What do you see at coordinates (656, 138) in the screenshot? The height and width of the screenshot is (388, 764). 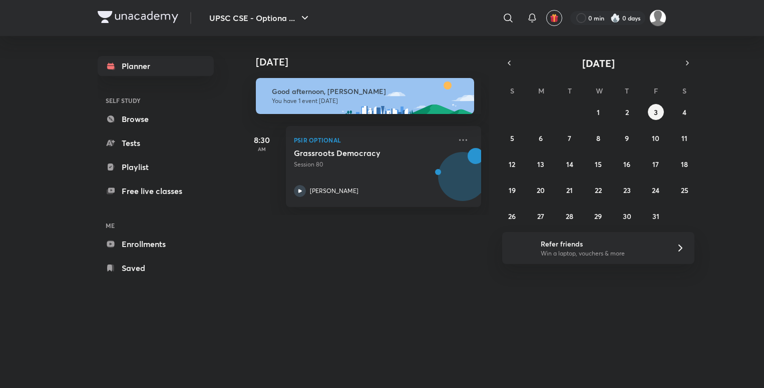 I see `button: October 10, 2025` at bounding box center [656, 138].